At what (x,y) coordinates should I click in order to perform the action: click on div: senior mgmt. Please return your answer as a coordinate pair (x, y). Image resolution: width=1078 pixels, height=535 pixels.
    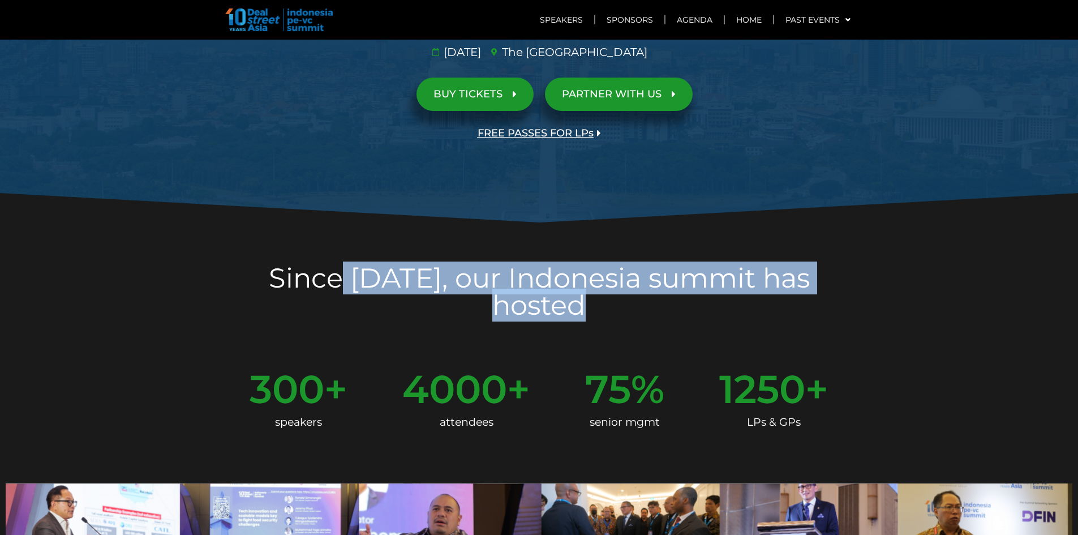
    Looking at the image, I should click on (625, 422).